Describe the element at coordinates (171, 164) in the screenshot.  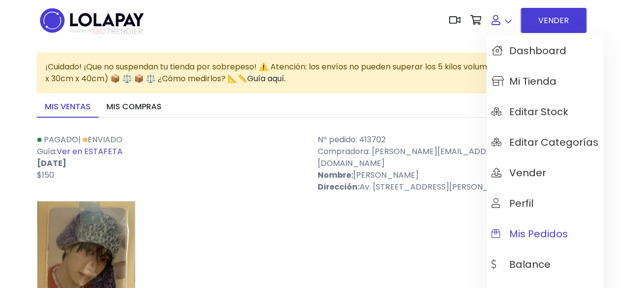
I see `div: | Guía:` at that location.